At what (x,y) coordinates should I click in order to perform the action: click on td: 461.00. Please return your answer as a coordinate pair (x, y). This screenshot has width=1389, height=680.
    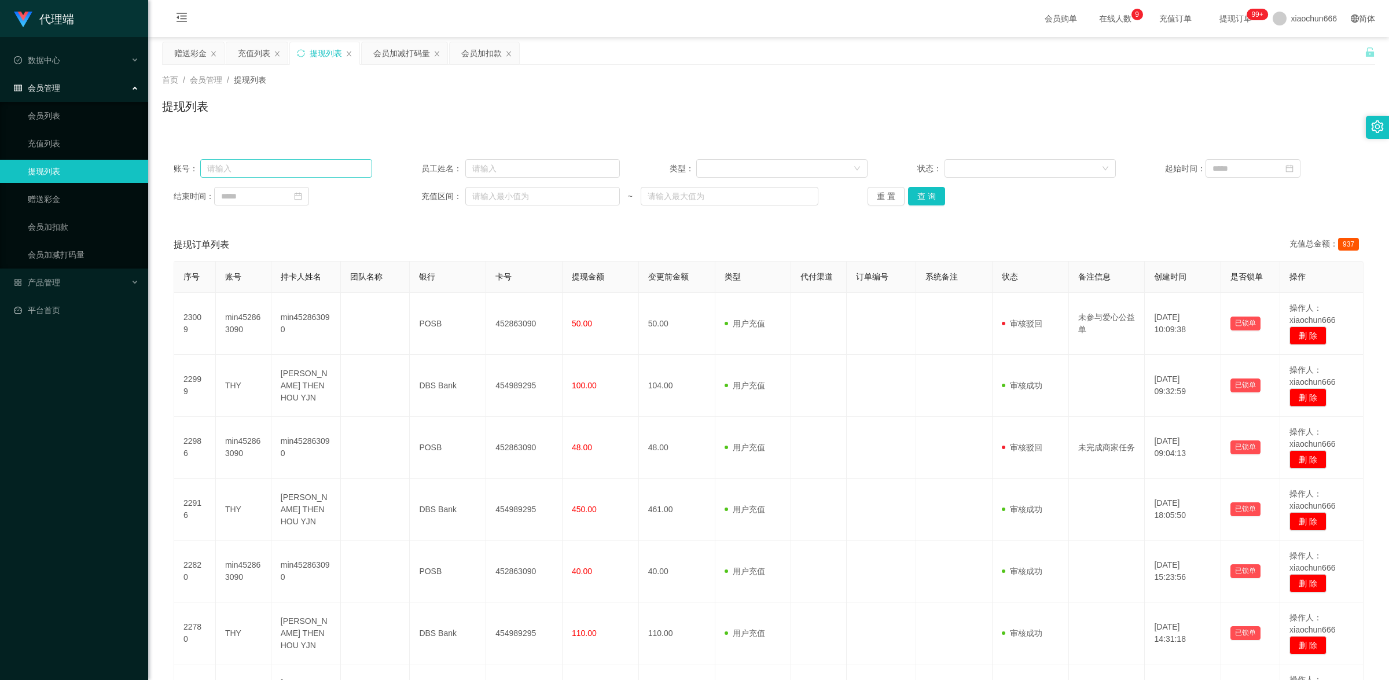
    Looking at the image, I should click on (677, 509).